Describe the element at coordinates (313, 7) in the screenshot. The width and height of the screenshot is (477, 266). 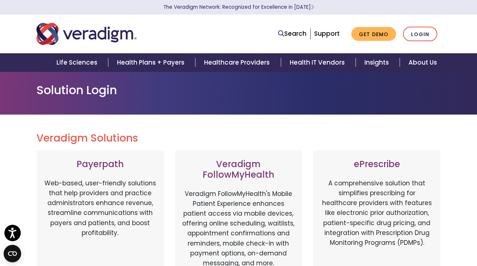
I see `span: Learn More` at that location.